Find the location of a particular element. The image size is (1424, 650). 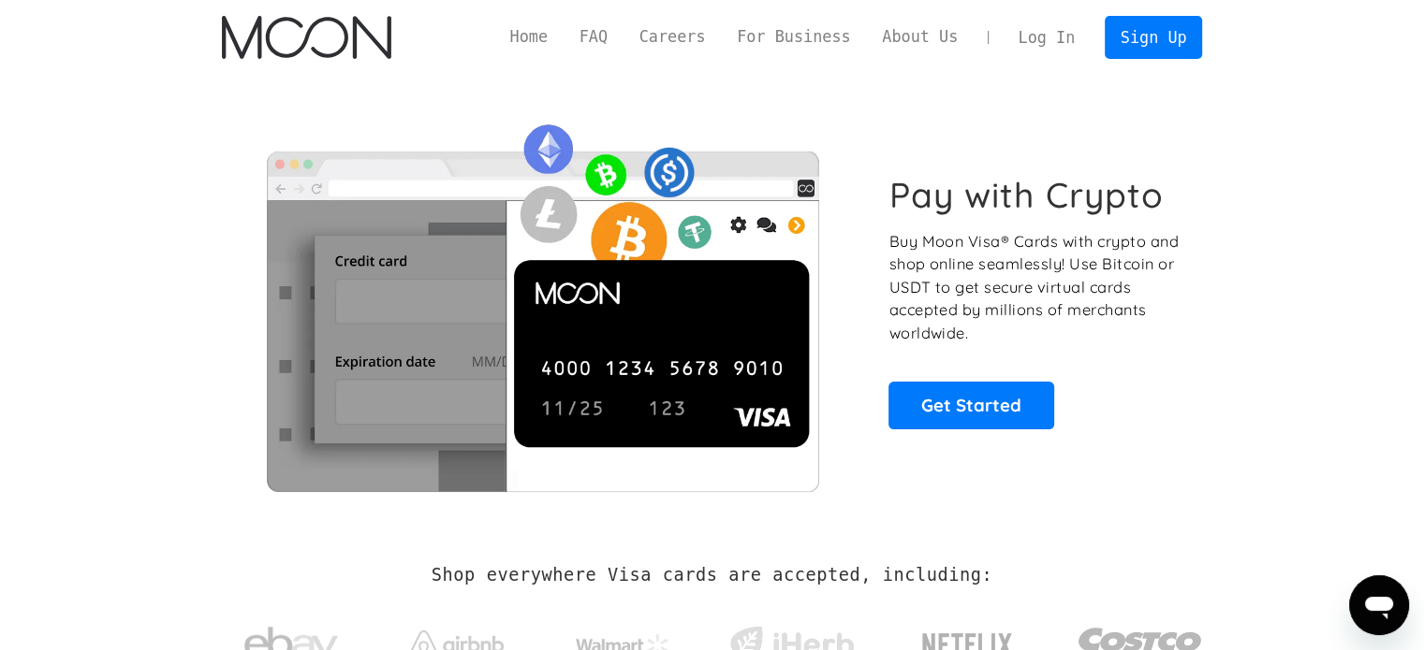

a: Log In is located at coordinates (1046, 37).